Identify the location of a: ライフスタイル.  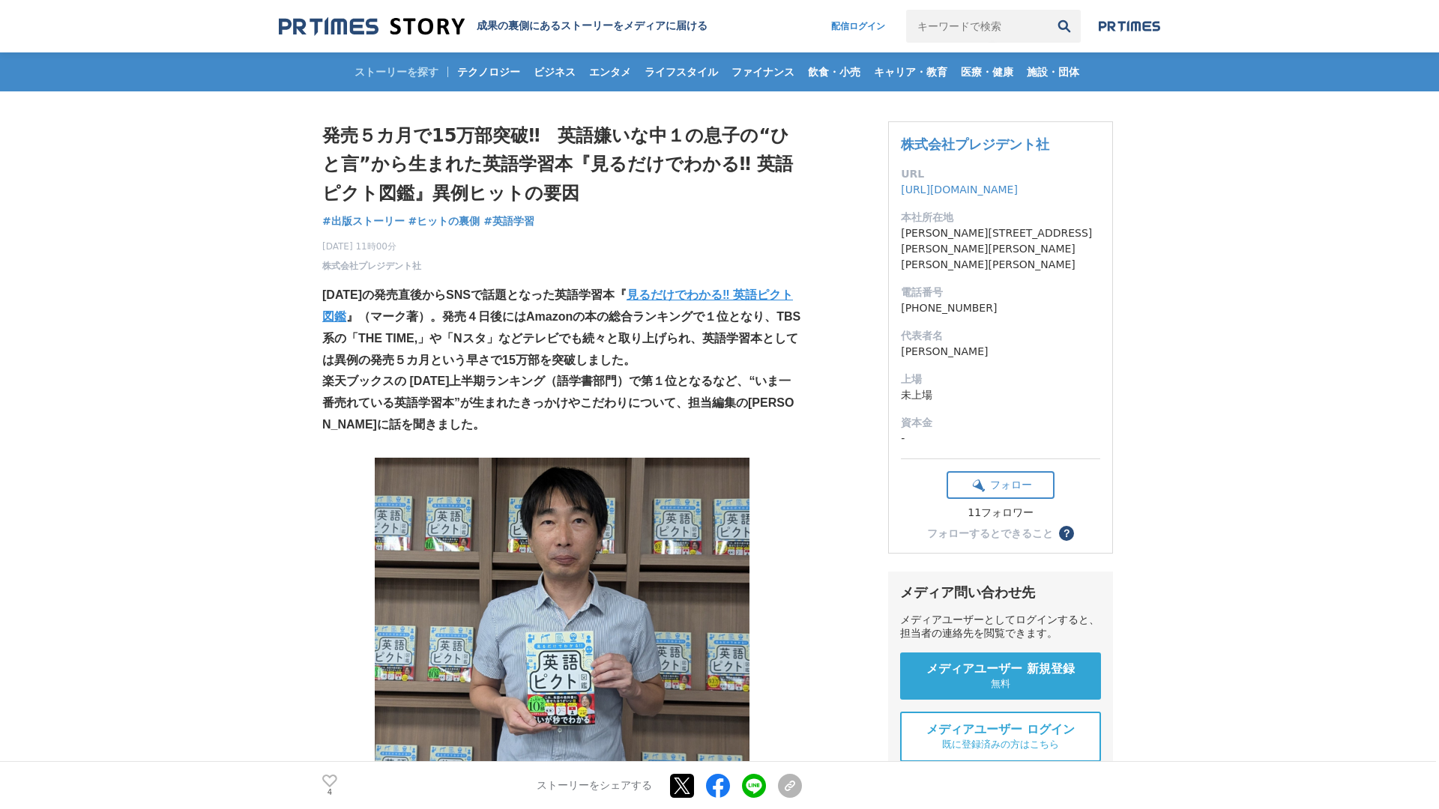
(681, 72).